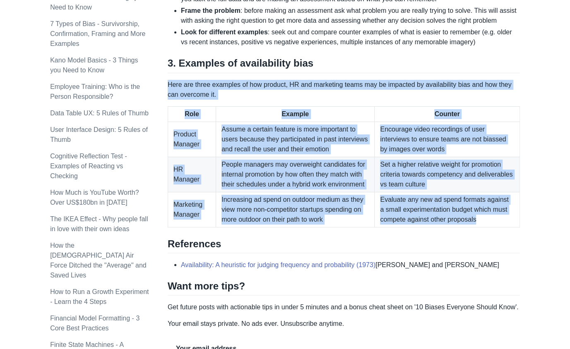 The width and height of the screenshot is (570, 349). Describe the element at coordinates (211, 10) in the screenshot. I see `strong: Frame the problem` at that location.